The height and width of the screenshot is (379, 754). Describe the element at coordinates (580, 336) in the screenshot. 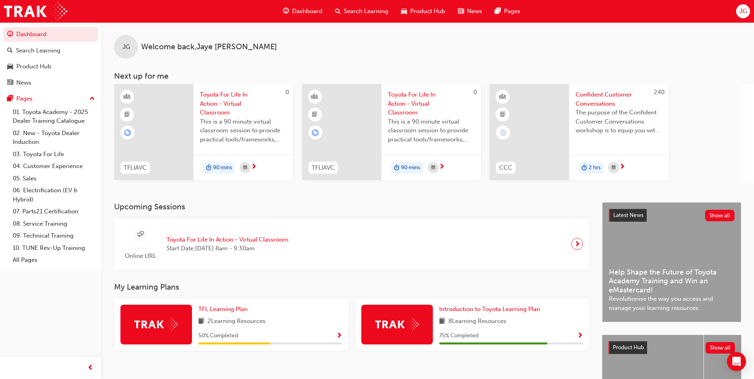

I see `button: Show Progress` at that location.